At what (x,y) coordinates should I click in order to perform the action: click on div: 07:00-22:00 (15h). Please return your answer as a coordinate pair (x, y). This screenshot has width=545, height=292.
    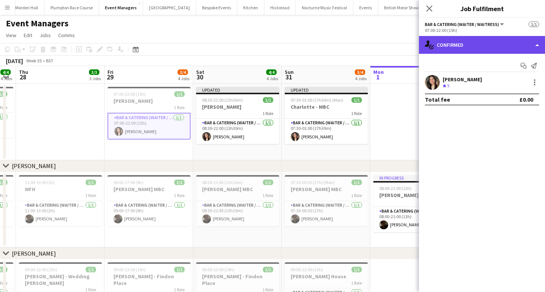
    Looking at the image, I should click on (482, 30).